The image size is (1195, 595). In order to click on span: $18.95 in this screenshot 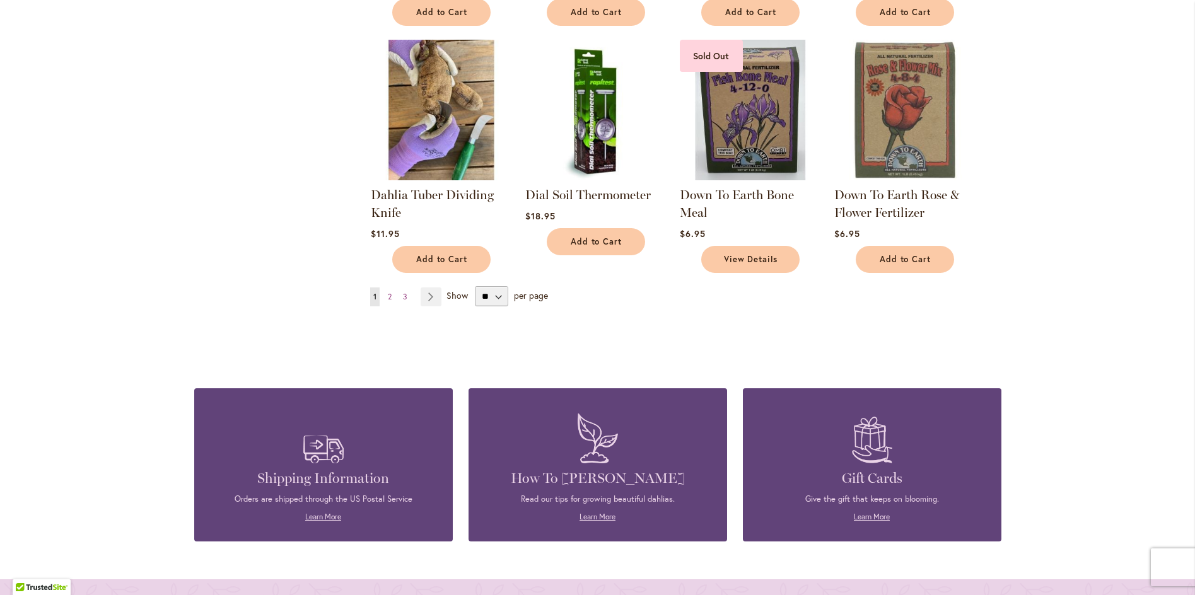, I will do `click(541, 216)`.